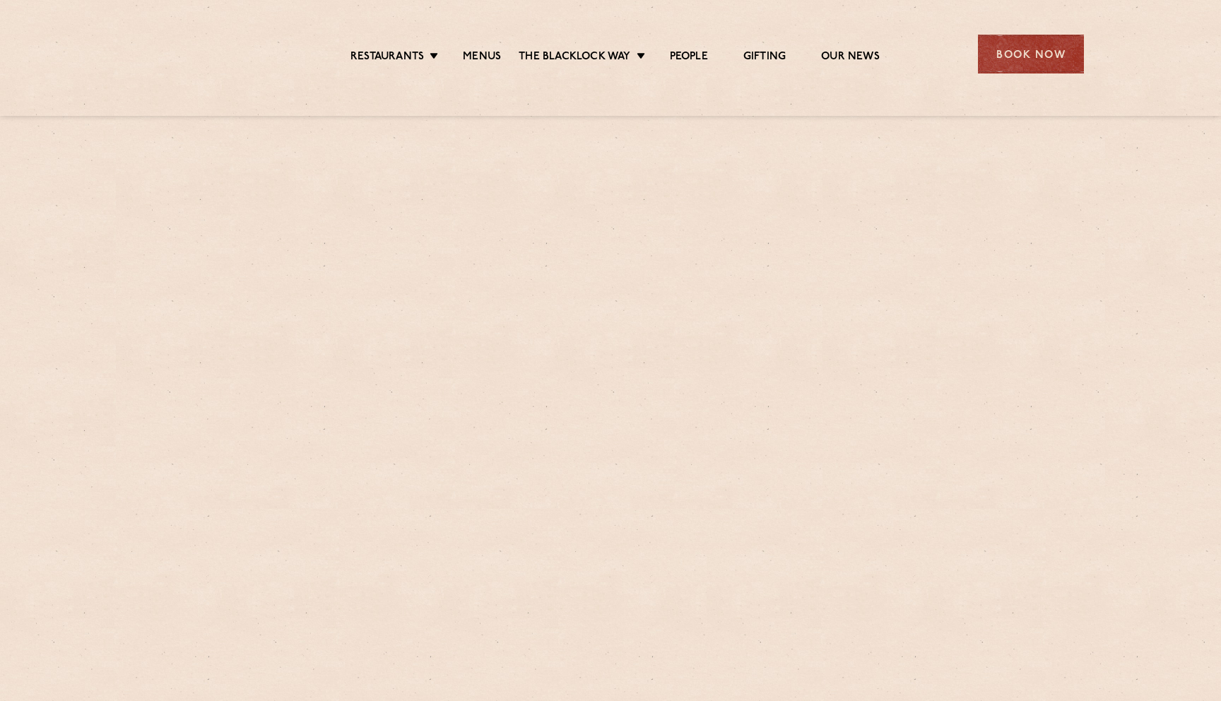 Image resolution: width=1221 pixels, height=701 pixels. I want to click on a: Gifting, so click(764, 58).